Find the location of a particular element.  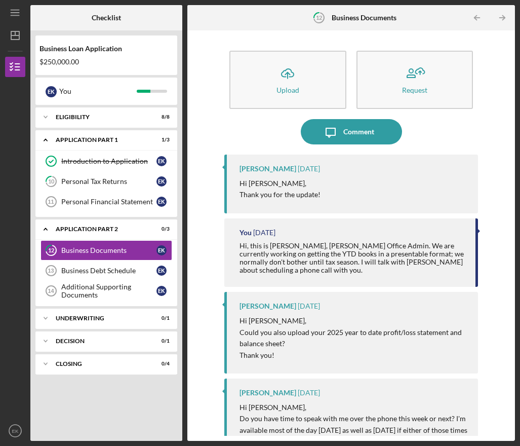

div: Eligibility is located at coordinates (100, 117).